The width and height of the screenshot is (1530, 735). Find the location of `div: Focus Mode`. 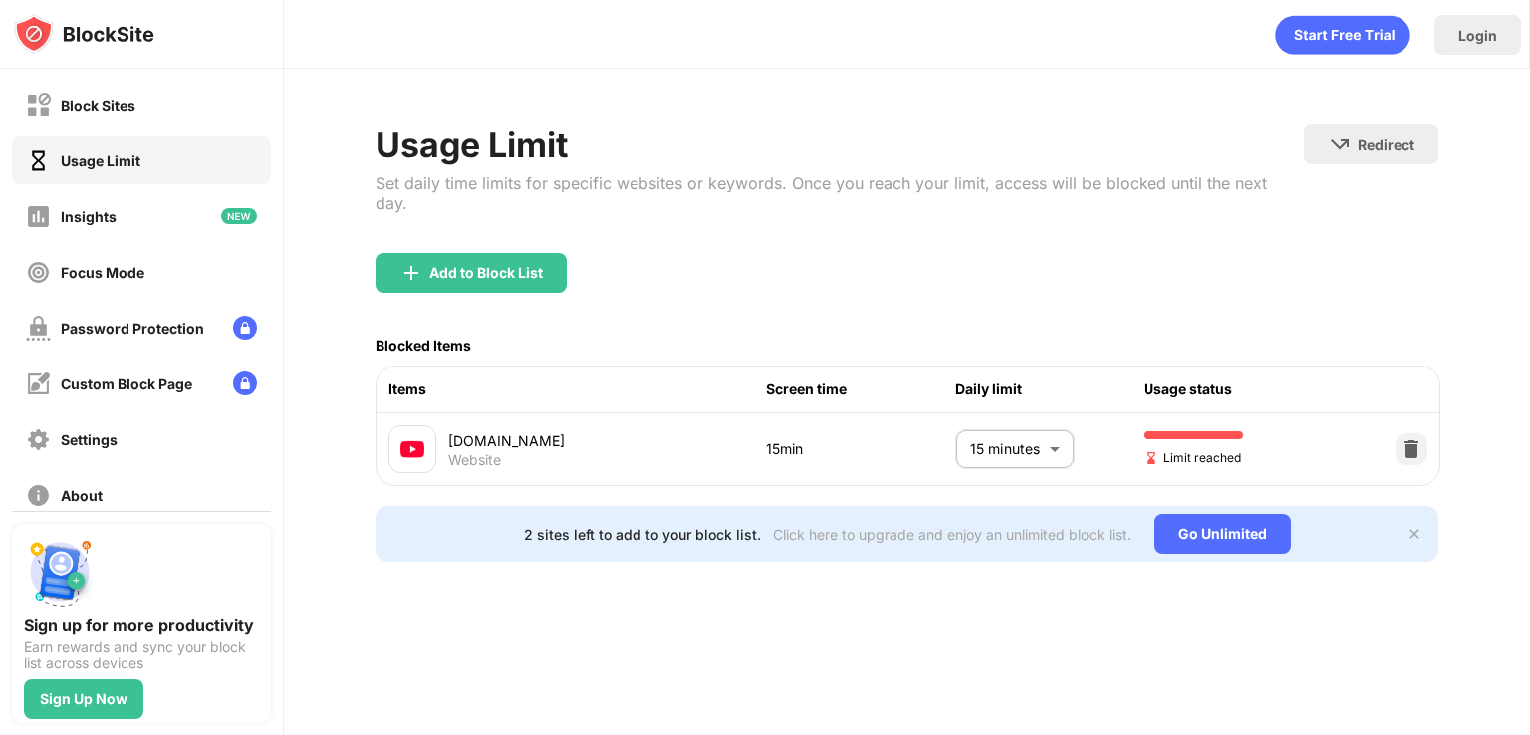

div: Focus Mode is located at coordinates (103, 272).